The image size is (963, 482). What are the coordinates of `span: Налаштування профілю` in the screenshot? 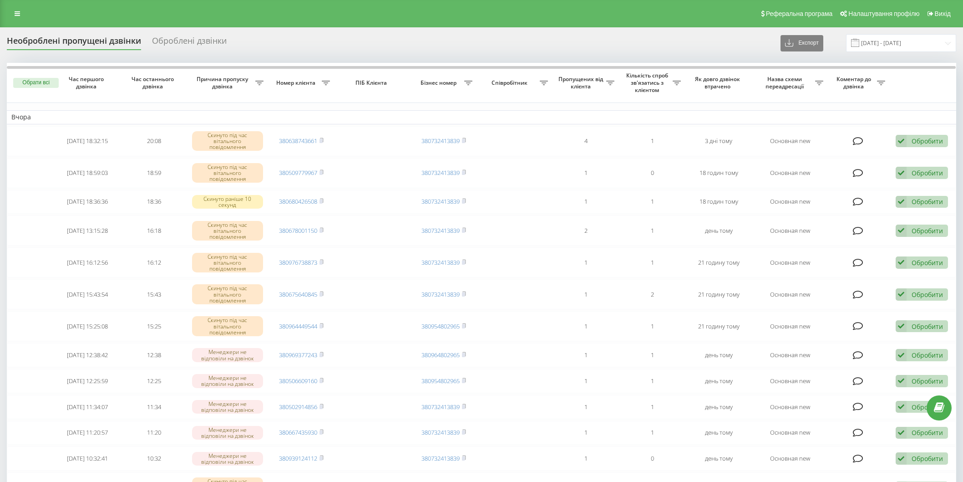 It's located at (884, 14).